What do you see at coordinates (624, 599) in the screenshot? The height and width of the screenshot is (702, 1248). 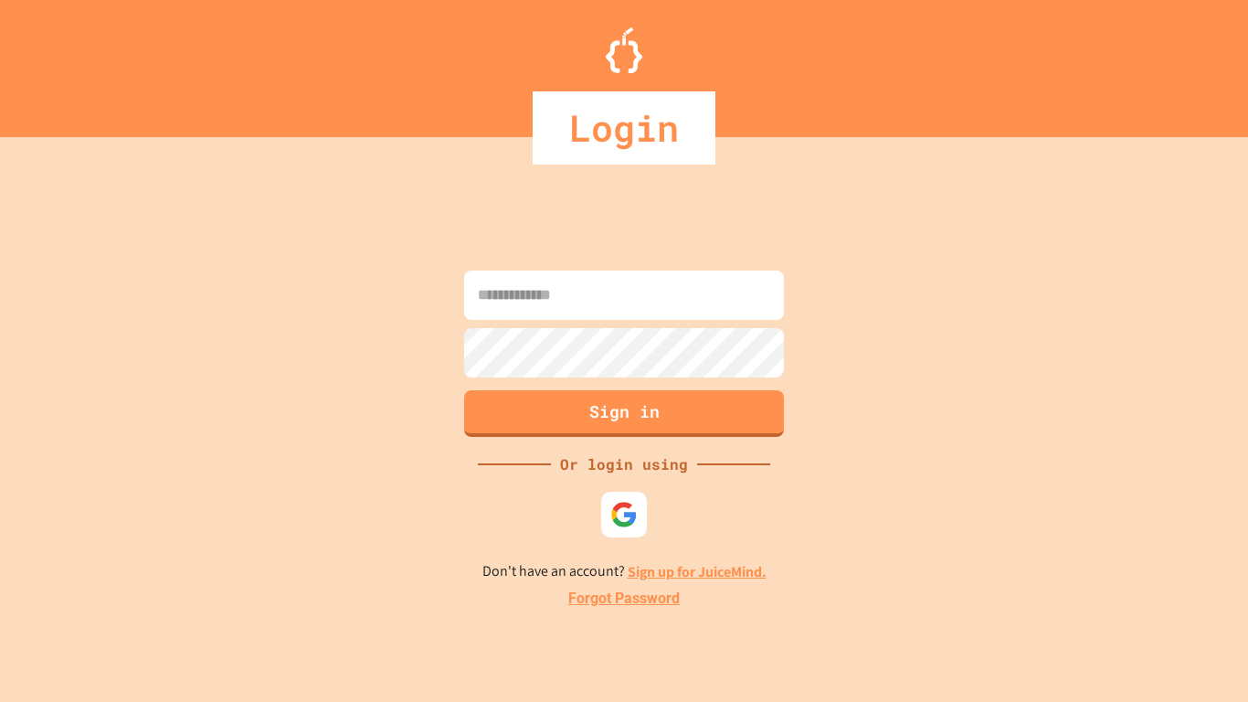 I see `a: Forgot Password` at bounding box center [624, 599].